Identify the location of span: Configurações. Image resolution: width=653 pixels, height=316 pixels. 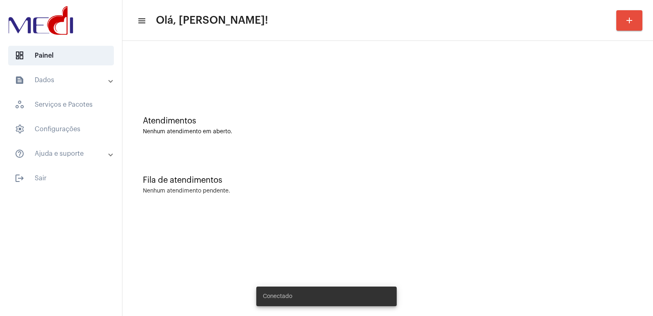
(61, 129).